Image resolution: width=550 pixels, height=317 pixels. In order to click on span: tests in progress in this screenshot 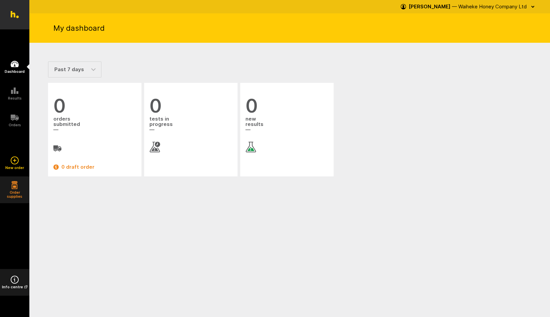, I will do `click(191, 124)`.